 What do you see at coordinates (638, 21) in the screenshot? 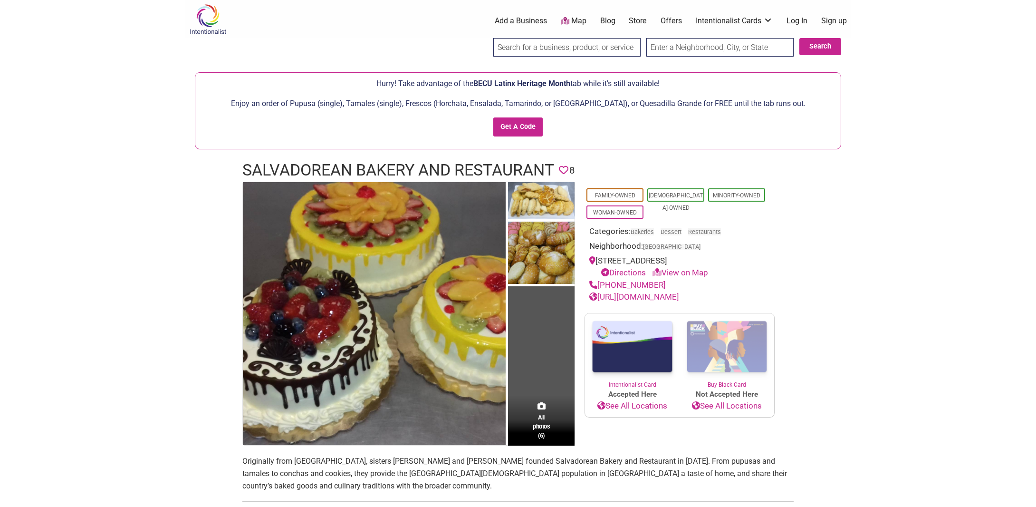
I see `a: Store` at bounding box center [638, 21].